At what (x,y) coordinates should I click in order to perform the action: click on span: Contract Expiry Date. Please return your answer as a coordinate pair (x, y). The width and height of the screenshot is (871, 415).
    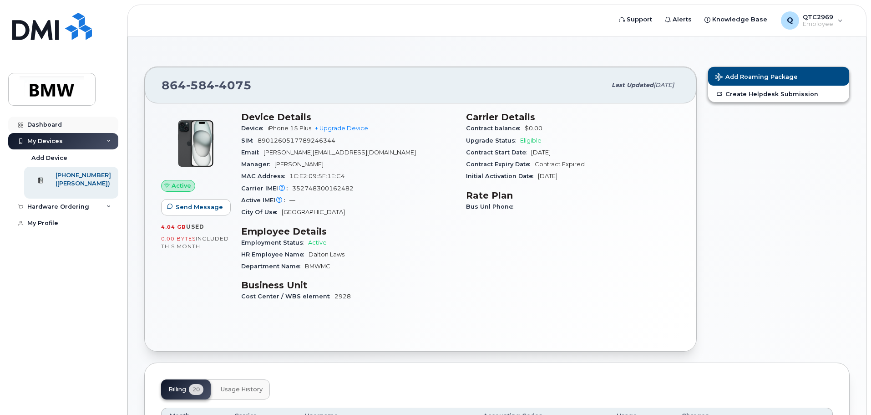
    Looking at the image, I should click on (500, 164).